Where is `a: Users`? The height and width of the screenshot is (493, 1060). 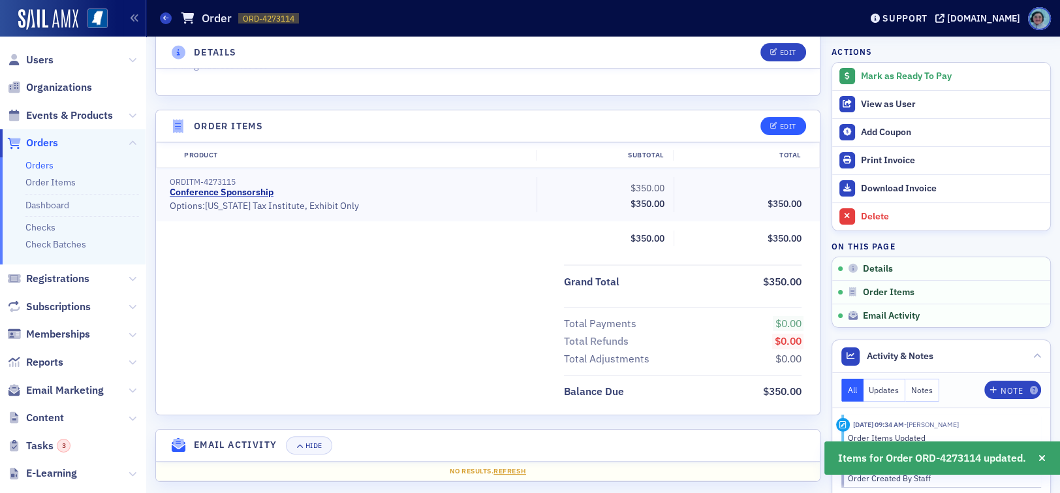 a: Users is located at coordinates (30, 60).